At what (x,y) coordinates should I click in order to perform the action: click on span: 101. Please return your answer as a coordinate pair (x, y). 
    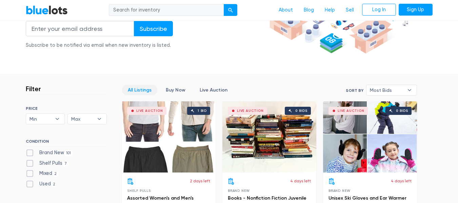
    Looking at the image, I should click on (69, 153).